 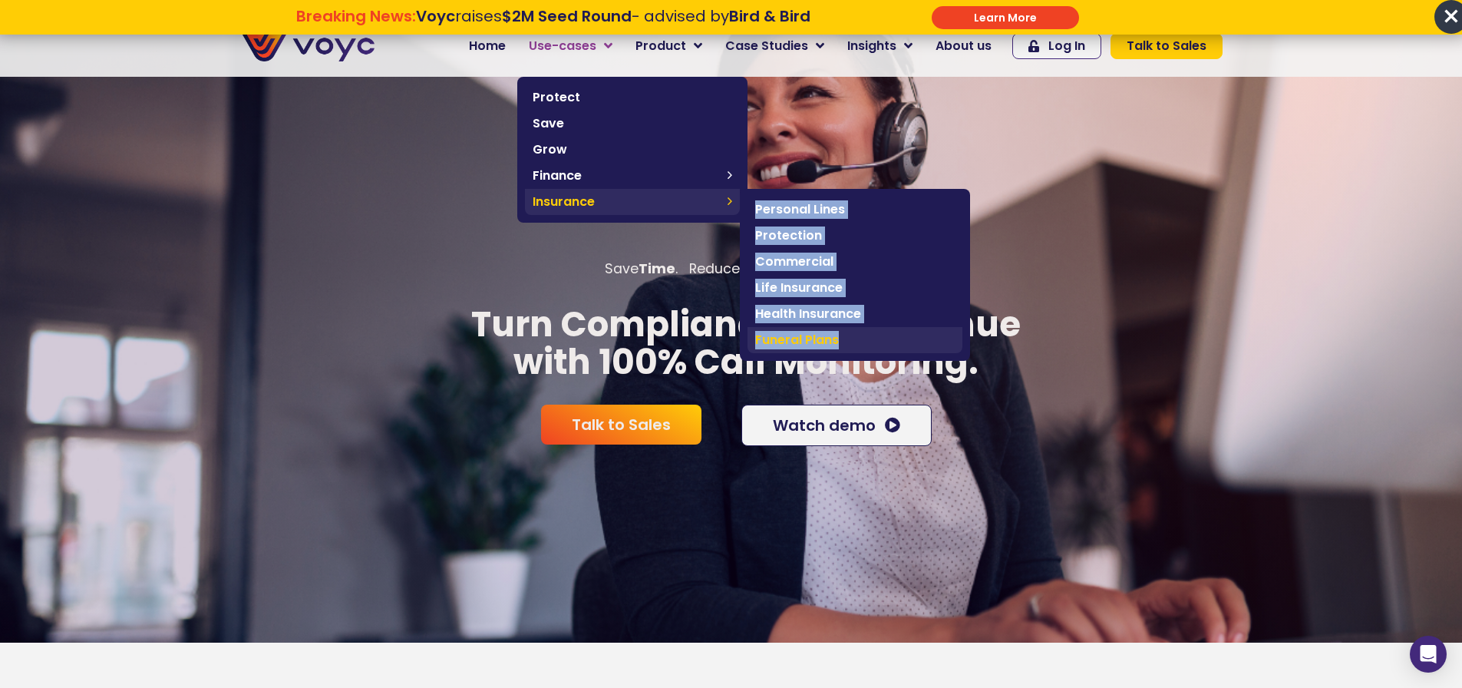 I want to click on a: Commercial, so click(x=855, y=262).